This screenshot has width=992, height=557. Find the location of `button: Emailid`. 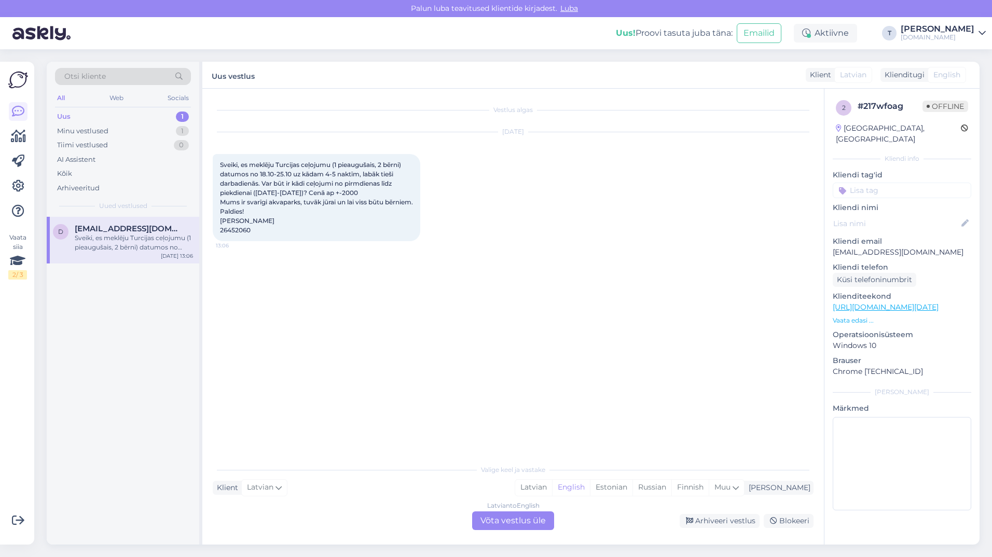

button: Emailid is located at coordinates (759, 33).